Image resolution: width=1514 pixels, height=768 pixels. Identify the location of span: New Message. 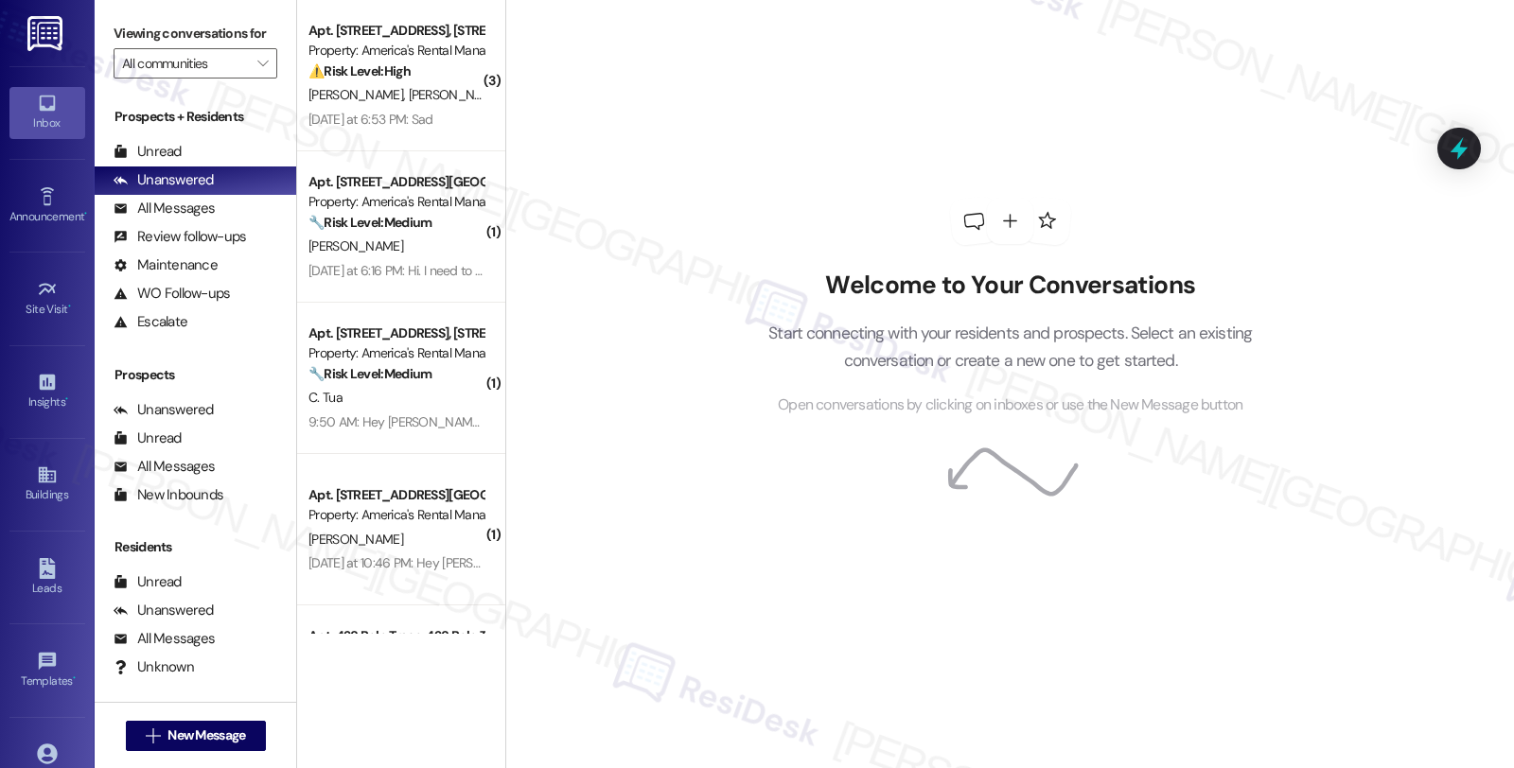
(206, 735).